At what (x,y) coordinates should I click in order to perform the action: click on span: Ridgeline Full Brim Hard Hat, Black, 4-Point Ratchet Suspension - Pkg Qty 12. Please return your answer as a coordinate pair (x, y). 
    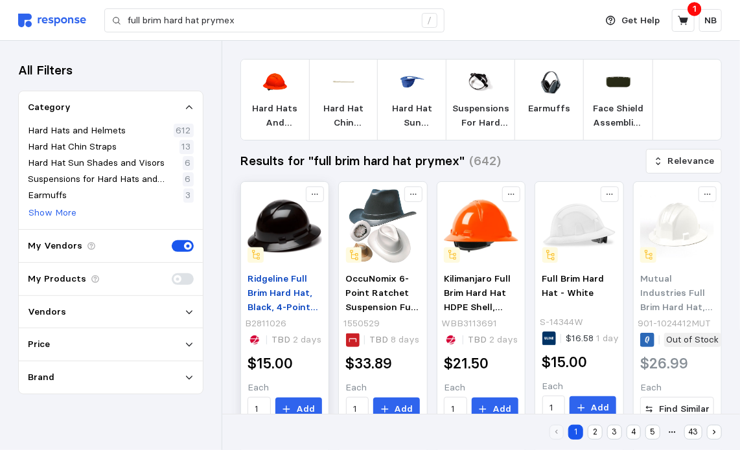
    Looking at the image, I should click on (282, 313).